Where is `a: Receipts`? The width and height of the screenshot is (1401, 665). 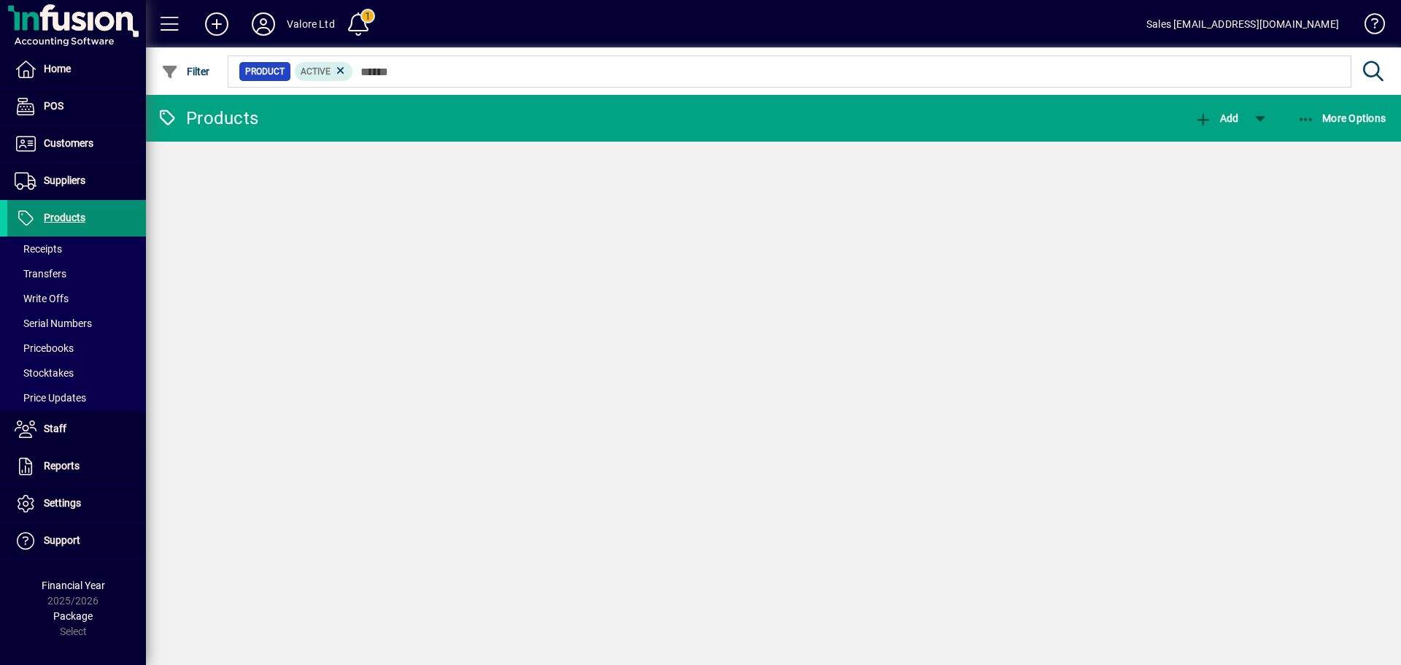
a: Receipts is located at coordinates (77, 249).